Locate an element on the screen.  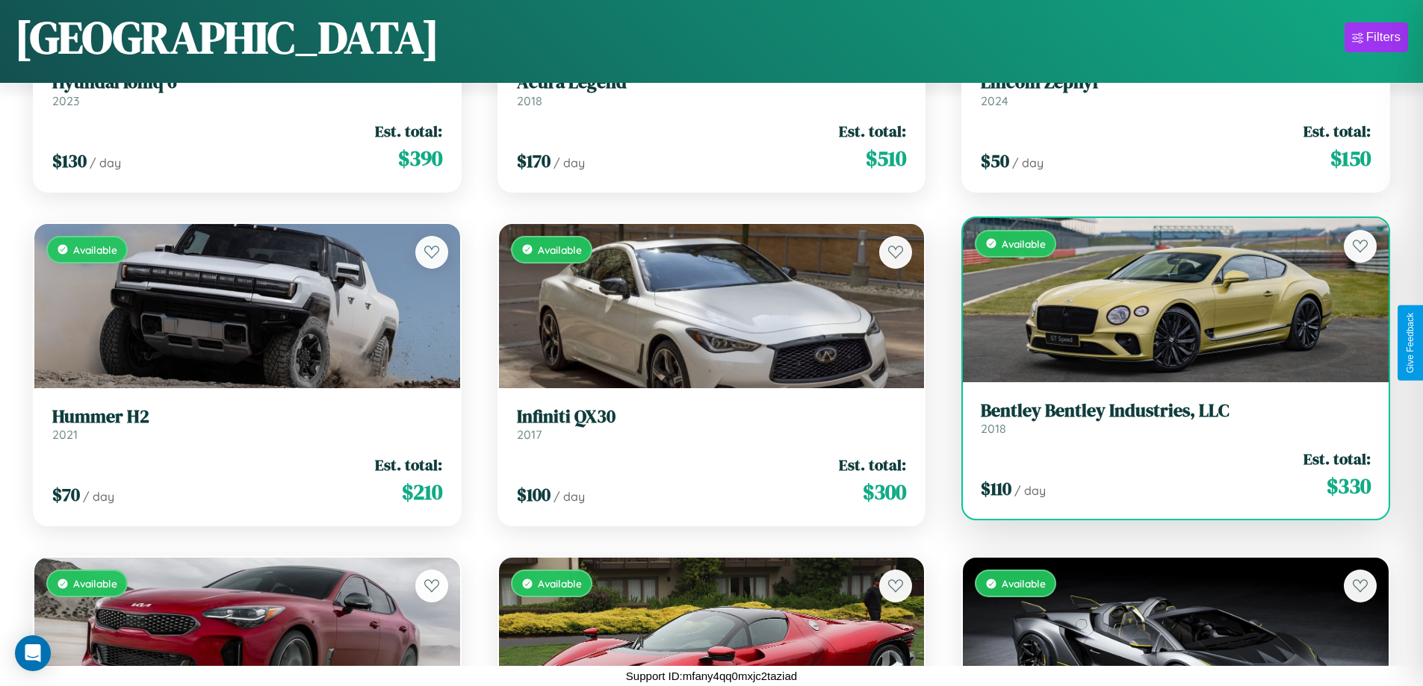
a: Infiniti QX302017 is located at coordinates (712, 424).